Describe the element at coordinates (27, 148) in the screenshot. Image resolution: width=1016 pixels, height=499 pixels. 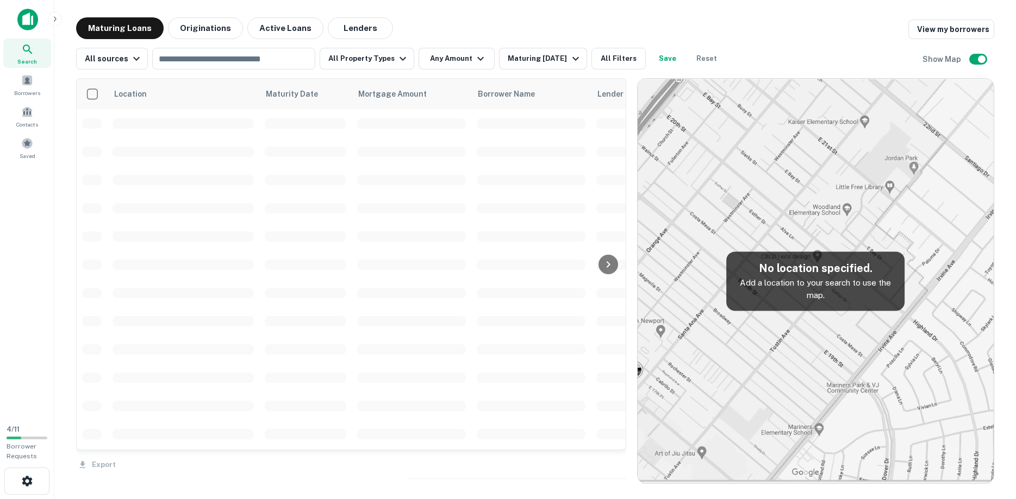
I see `div: Saved` at that location.